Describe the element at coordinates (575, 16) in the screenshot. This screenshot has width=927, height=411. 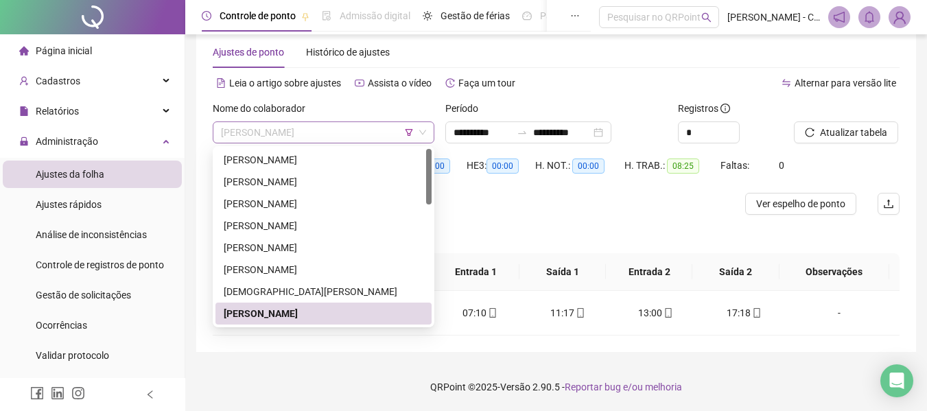
I see `span: ellipsis` at that location.